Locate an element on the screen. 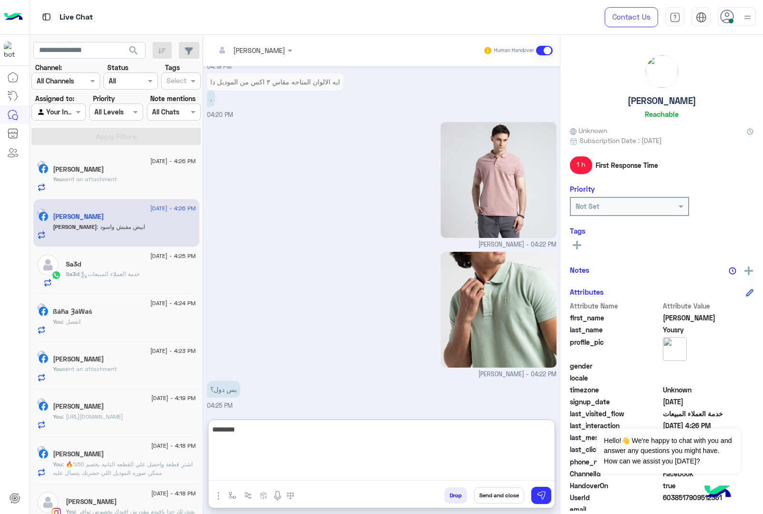 The image size is (763, 514). span: UserId is located at coordinates (616, 498).